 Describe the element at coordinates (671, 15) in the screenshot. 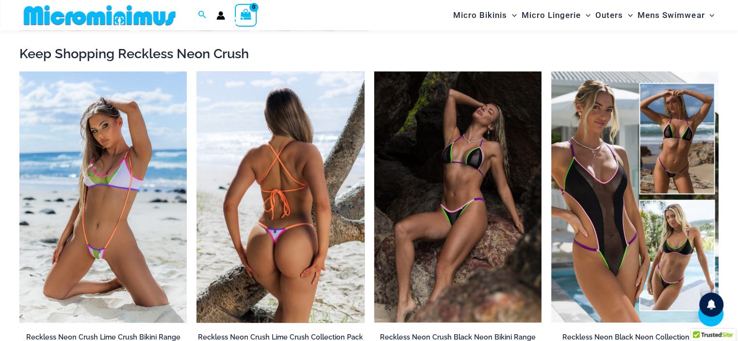

I see `span: Mens Swimwear` at that location.